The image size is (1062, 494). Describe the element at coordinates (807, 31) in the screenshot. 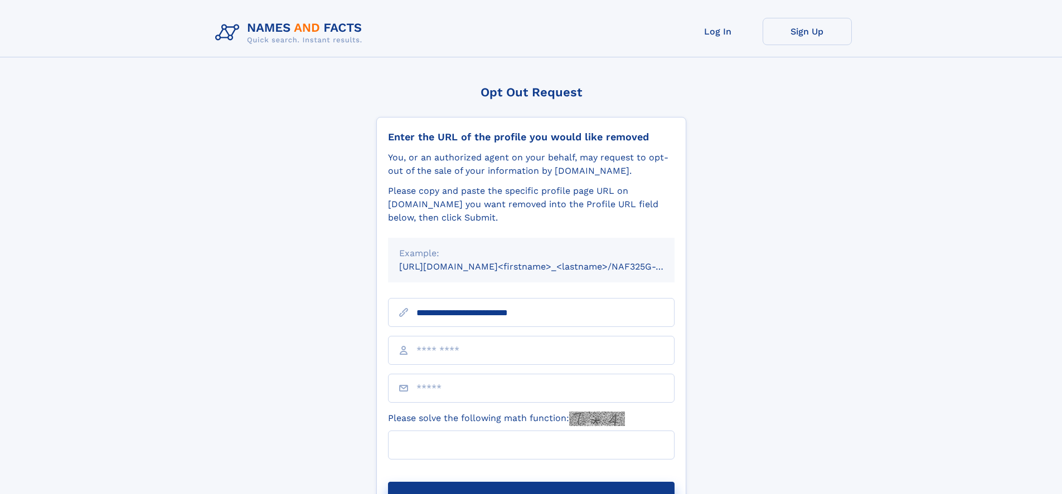

I see `a: Sign Up` at that location.